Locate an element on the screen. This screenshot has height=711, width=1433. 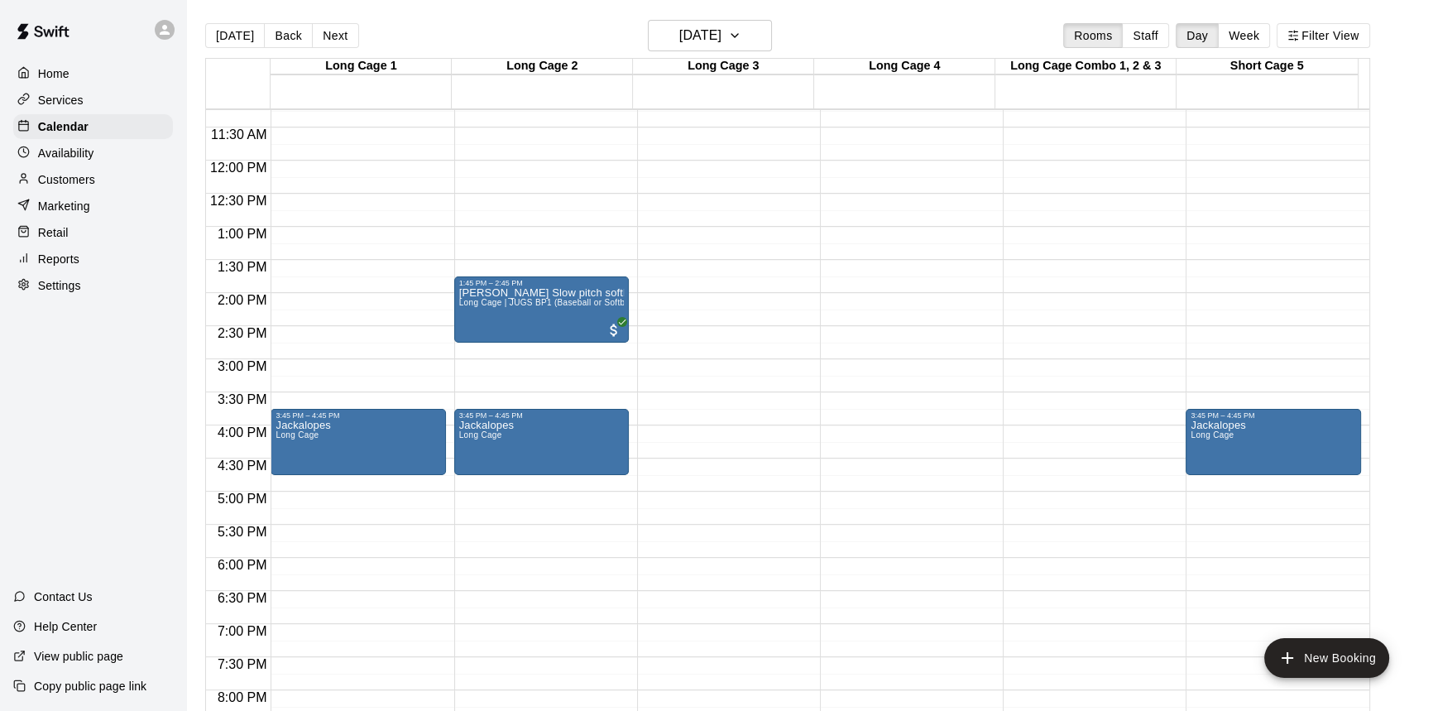
p: Customers is located at coordinates (66, 179).